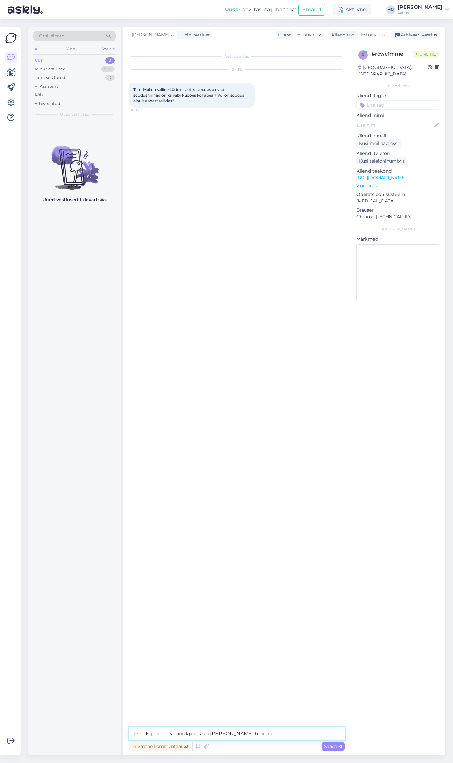 This screenshot has height=763, width=453. What do you see at coordinates (394, 125) in the screenshot?
I see `input: Lisa nimi` at bounding box center [394, 125].